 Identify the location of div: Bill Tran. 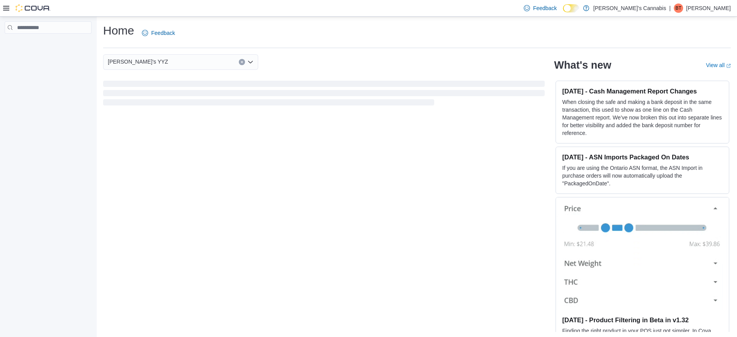
(679, 8).